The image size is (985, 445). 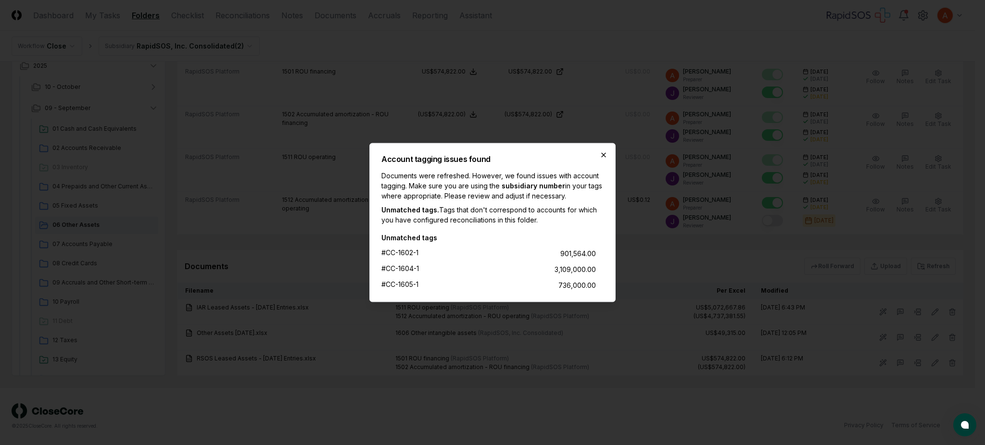 I want to click on p: Documents were refreshed. However, we found issues with account tagging. Make sure you are using ..., so click(x=492, y=186).